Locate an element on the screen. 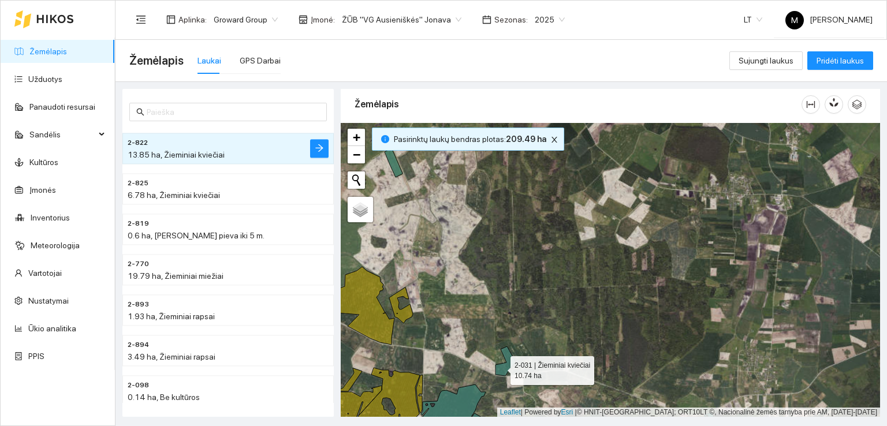  span: shop is located at coordinates (303, 20).